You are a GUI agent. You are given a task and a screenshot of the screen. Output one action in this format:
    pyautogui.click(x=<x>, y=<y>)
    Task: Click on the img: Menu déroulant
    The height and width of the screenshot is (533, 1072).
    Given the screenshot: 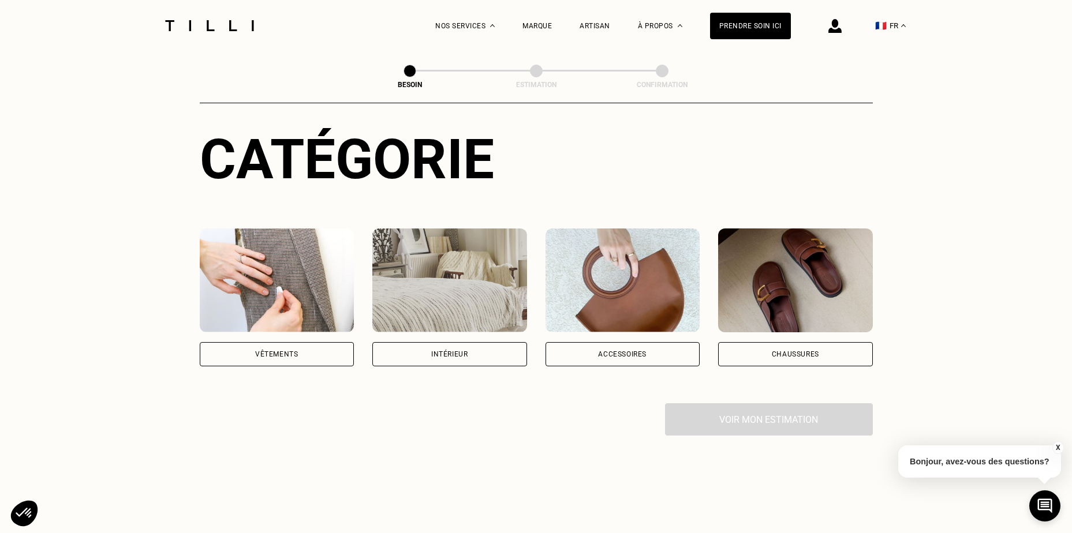 What is the action you would take?
    pyautogui.click(x=492, y=25)
    